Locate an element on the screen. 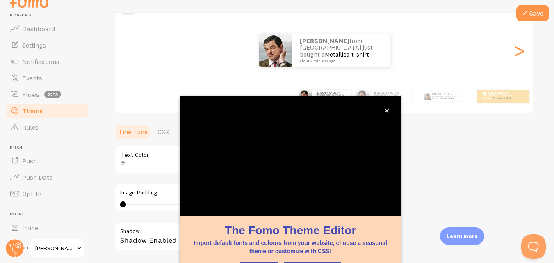  span: Notifications is located at coordinates (41, 61).